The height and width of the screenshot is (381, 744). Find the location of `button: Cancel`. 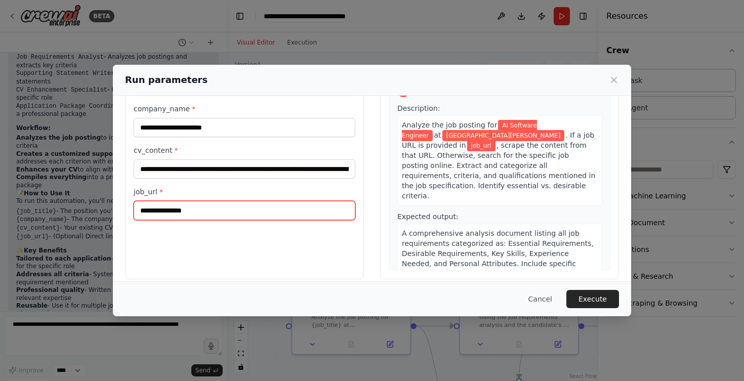

button: Cancel is located at coordinates (540, 299).